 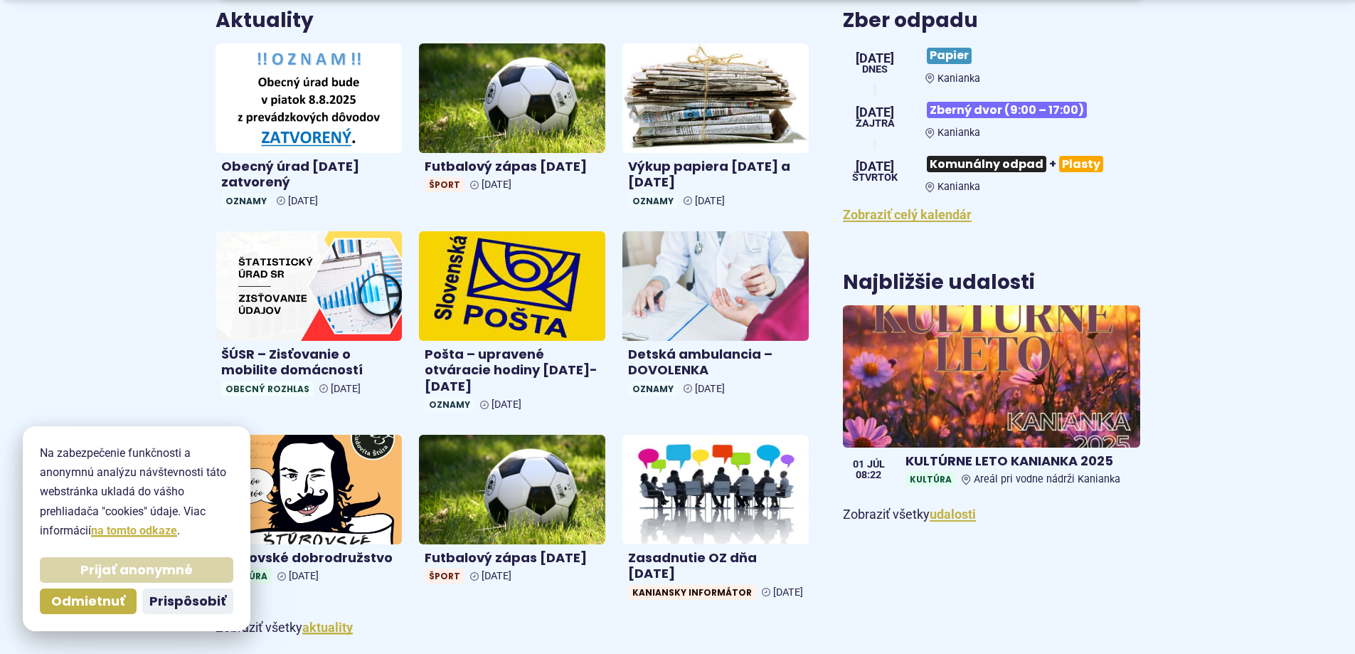 I want to click on span: Komunálny odpad, so click(x=987, y=164).